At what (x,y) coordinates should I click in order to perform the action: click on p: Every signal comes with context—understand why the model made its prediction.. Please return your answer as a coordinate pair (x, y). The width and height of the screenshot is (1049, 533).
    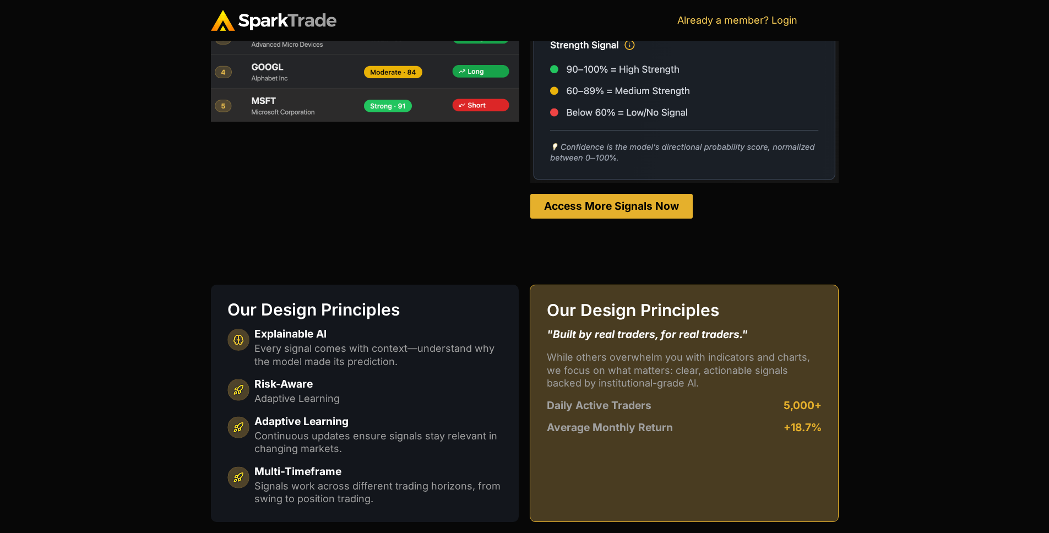
    Looking at the image, I should click on (378, 355).